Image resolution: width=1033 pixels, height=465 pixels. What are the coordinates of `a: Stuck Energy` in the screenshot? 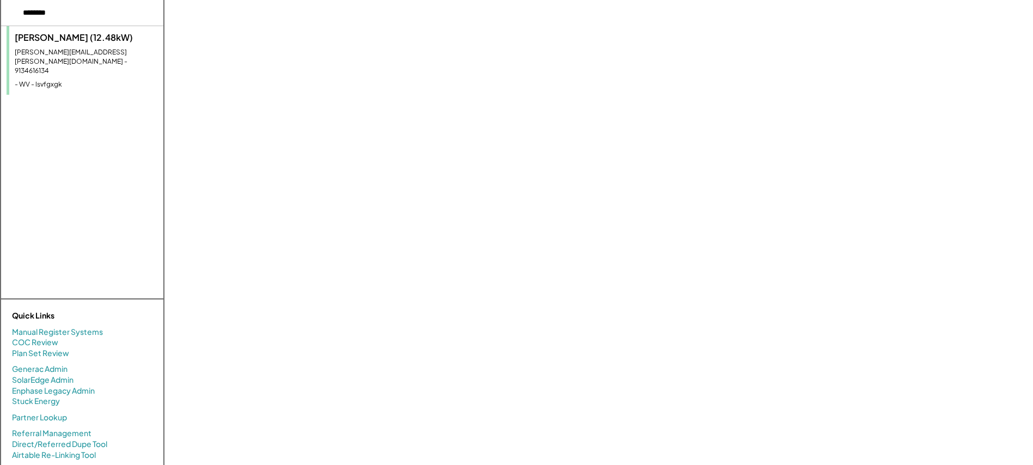 It's located at (36, 401).